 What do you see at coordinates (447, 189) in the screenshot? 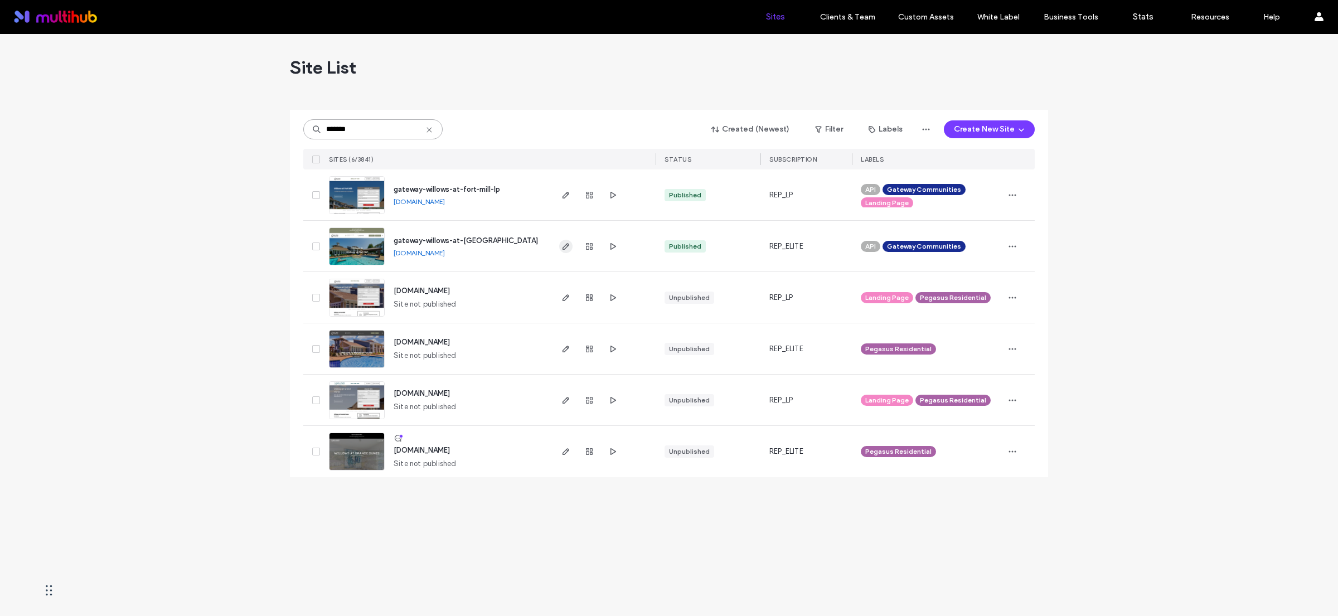
I see `span: gateway-willows-at-fort-mill-lp` at bounding box center [447, 189].